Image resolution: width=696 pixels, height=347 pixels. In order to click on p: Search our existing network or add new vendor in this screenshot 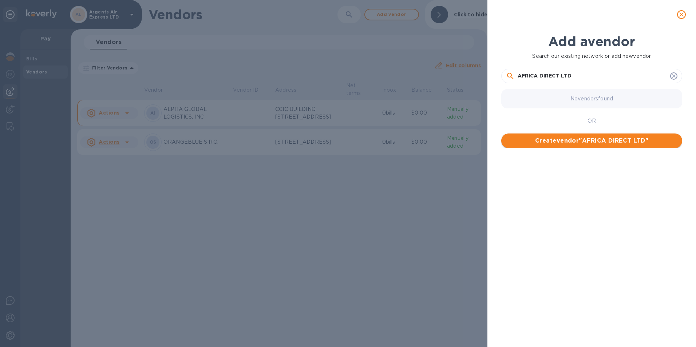, I will do `click(592, 56)`.